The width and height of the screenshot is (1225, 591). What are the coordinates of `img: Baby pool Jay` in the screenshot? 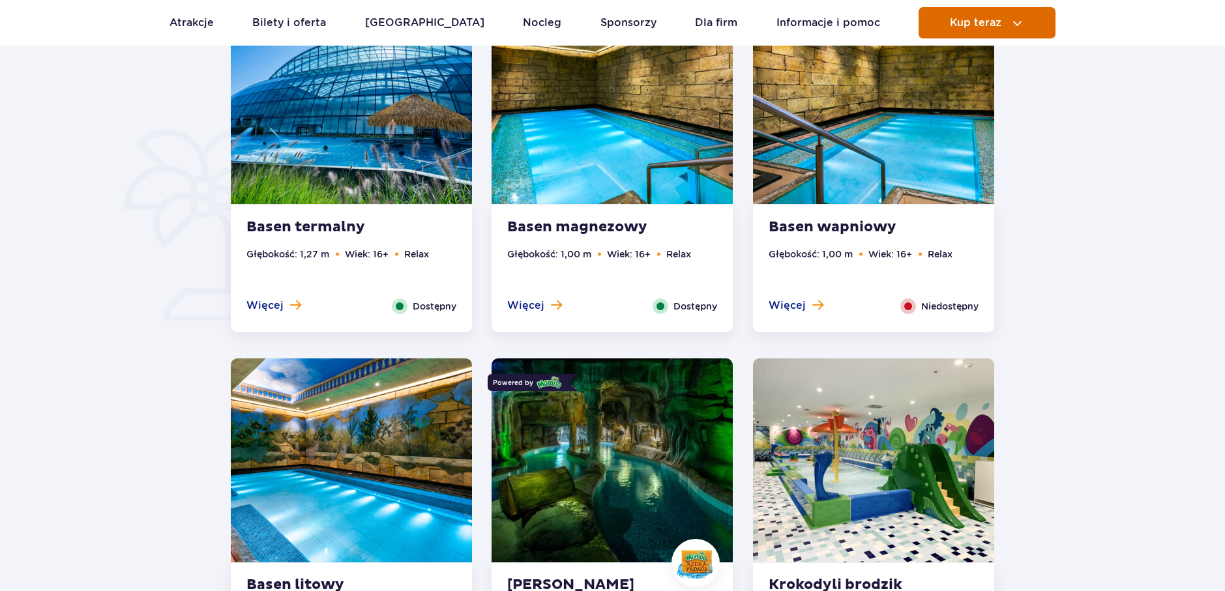 It's located at (874, 460).